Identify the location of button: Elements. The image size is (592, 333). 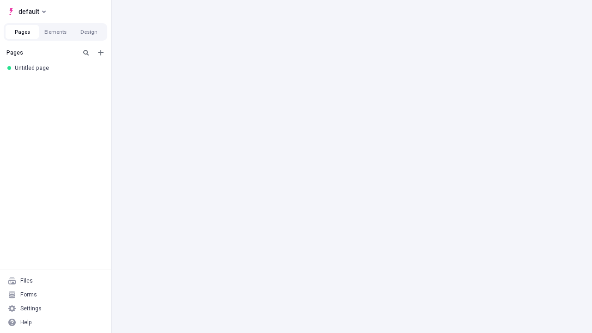
(55, 32).